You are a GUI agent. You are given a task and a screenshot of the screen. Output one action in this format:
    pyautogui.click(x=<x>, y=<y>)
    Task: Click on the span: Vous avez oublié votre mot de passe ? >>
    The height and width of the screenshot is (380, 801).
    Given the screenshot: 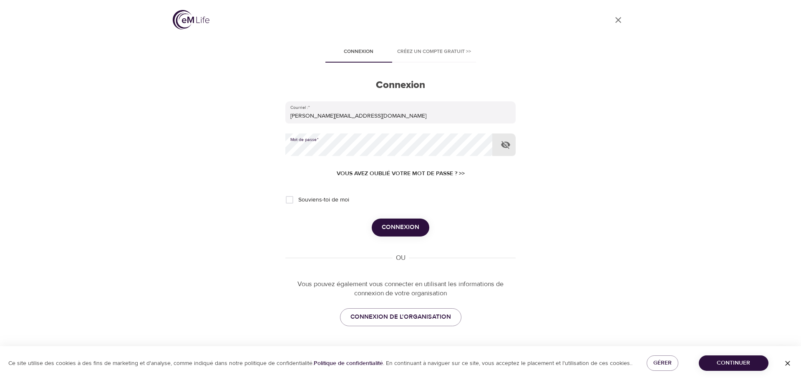 What is the action you would take?
    pyautogui.click(x=401, y=174)
    